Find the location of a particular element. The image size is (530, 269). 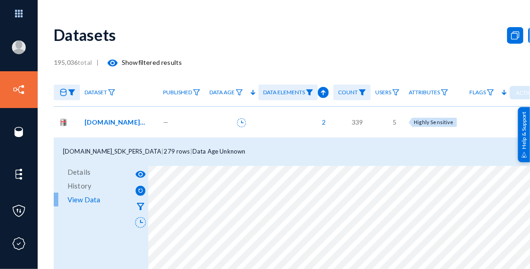

a: Count is located at coordinates (352, 92).